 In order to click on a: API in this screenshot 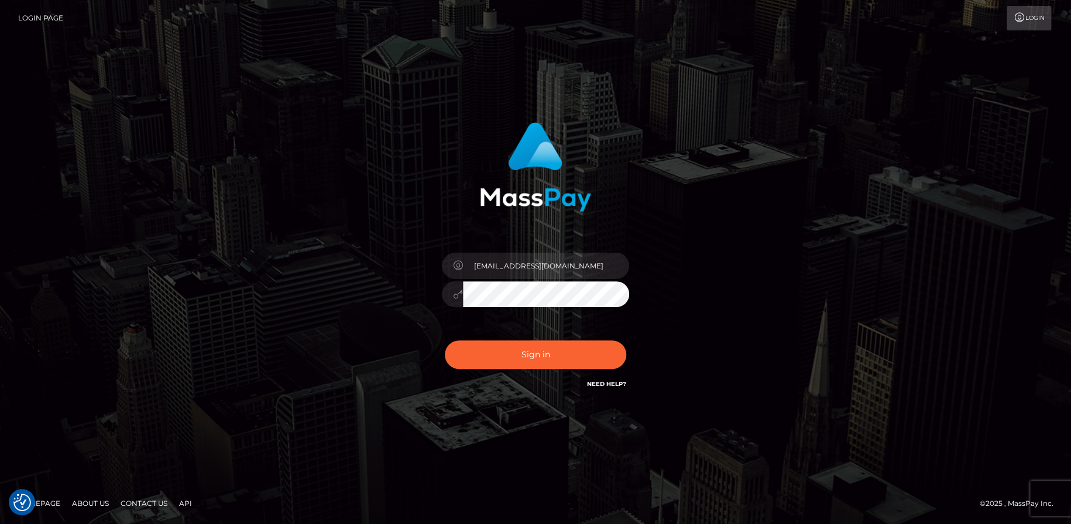, I will do `click(185, 503)`.